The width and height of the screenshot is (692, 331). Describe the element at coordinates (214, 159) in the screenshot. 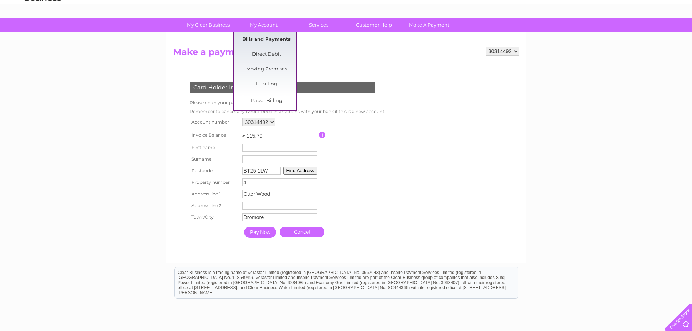

I see `th: Surname` at that location.